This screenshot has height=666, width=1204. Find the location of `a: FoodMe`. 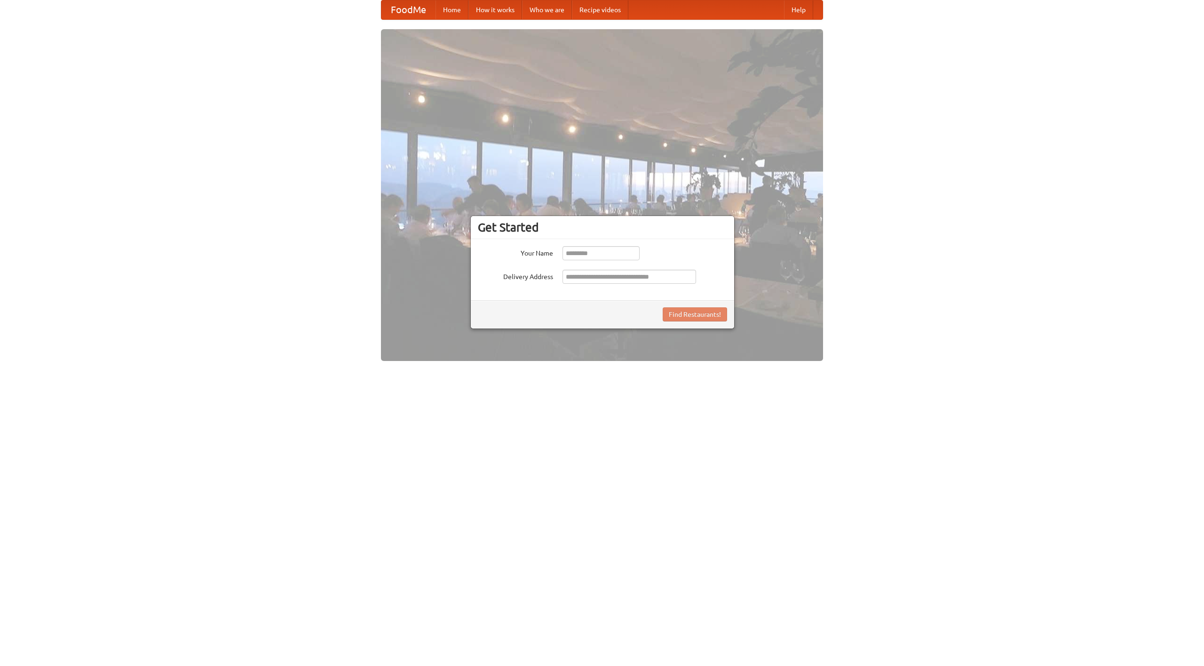

a: FoodMe is located at coordinates (408, 10).